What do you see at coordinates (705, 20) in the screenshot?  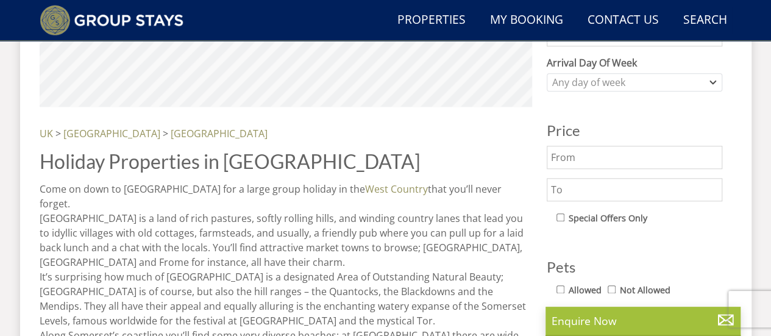 I see `a: Search` at bounding box center [705, 20].